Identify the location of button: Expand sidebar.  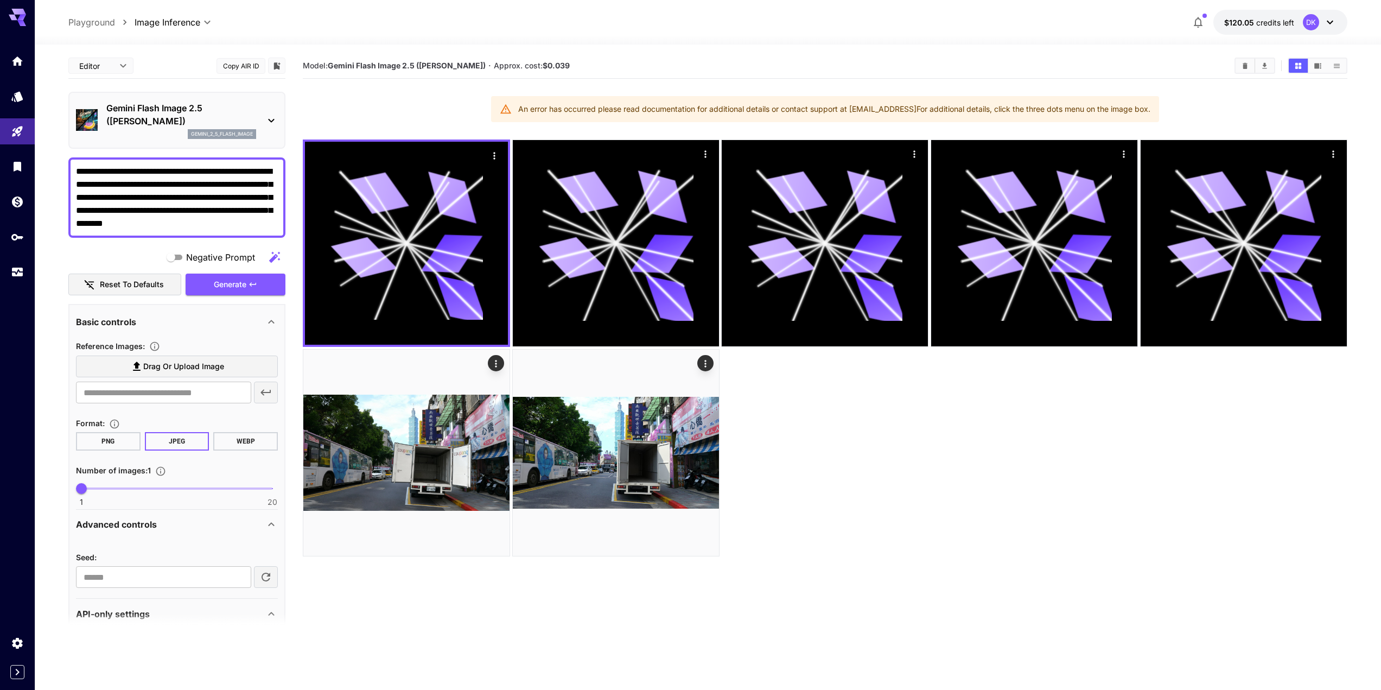
(17, 672).